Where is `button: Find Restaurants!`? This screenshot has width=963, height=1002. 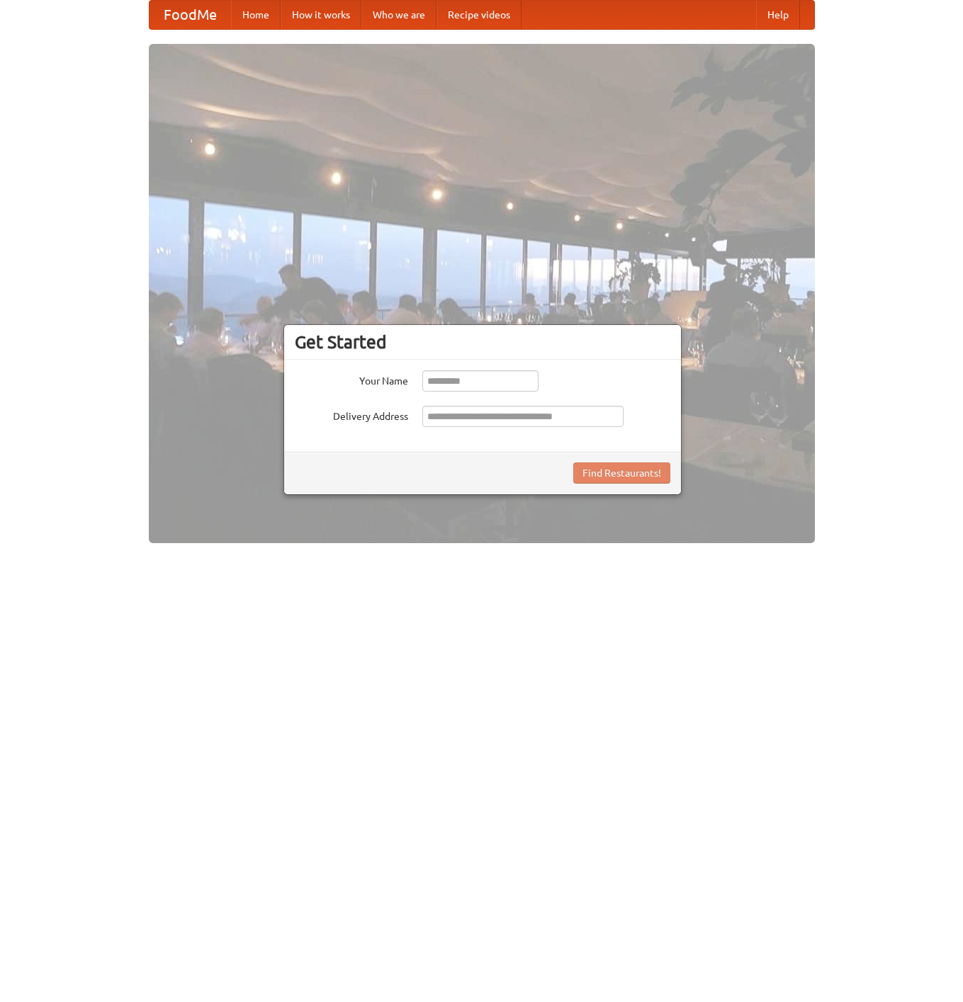 button: Find Restaurants! is located at coordinates (621, 473).